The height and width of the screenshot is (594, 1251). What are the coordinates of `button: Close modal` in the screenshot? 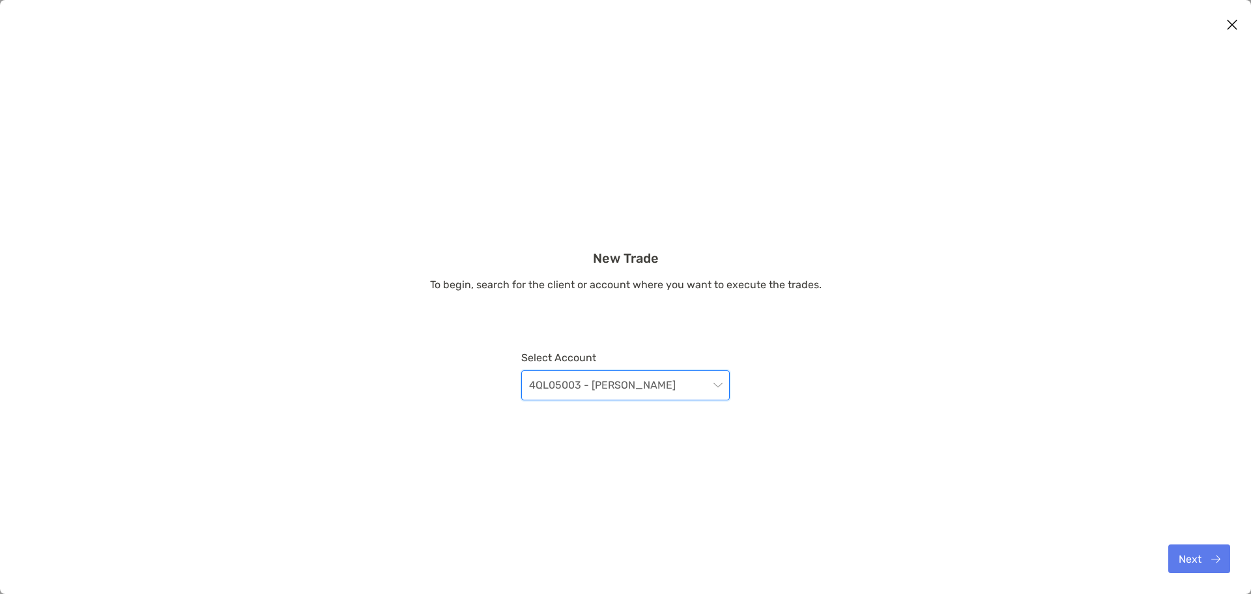 It's located at (1232, 25).